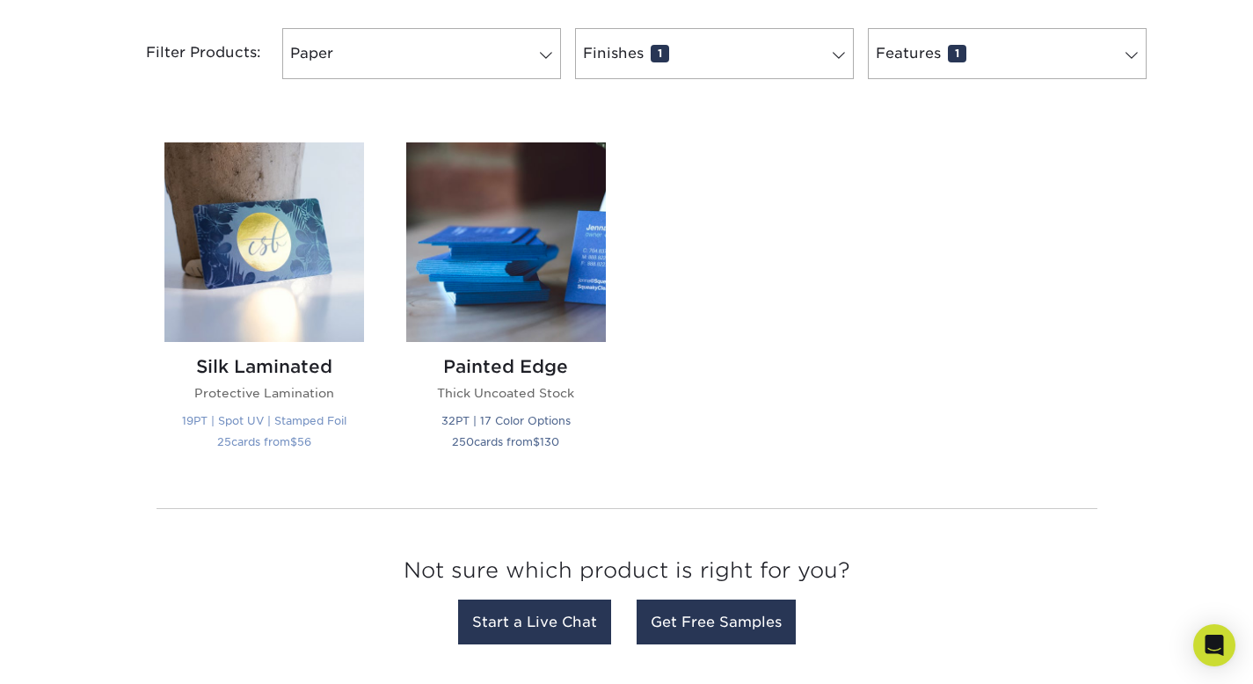 This screenshot has width=1253, height=684. I want to click on span: 25, so click(224, 441).